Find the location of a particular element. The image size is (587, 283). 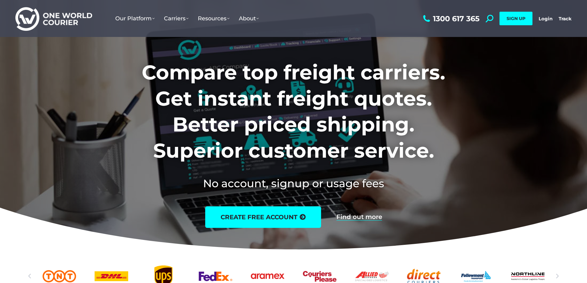

h2: No account, signup or usage fees is located at coordinates (293, 183).